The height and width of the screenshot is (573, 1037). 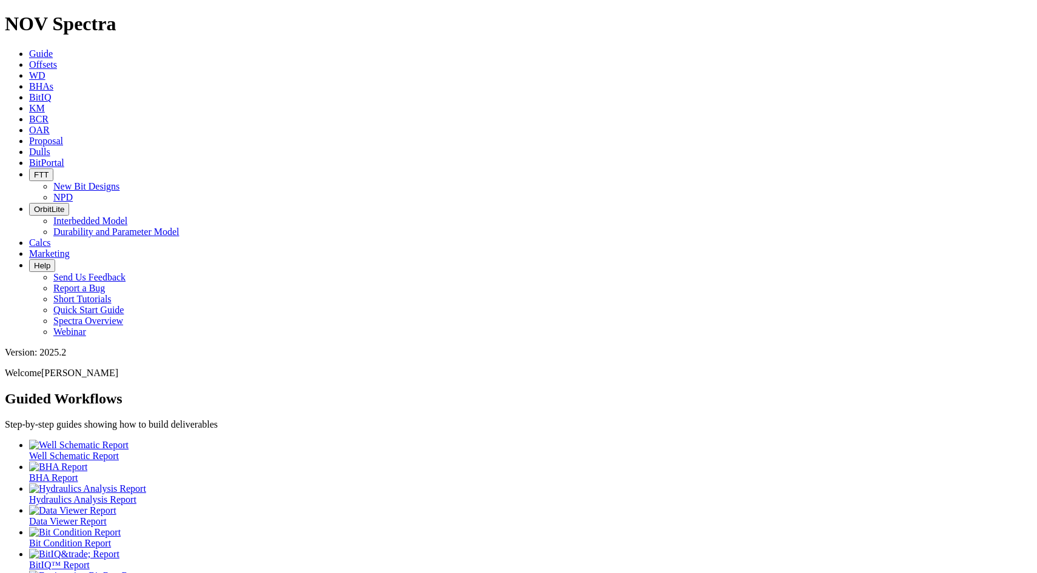 I want to click on a: BHAs, so click(x=41, y=86).